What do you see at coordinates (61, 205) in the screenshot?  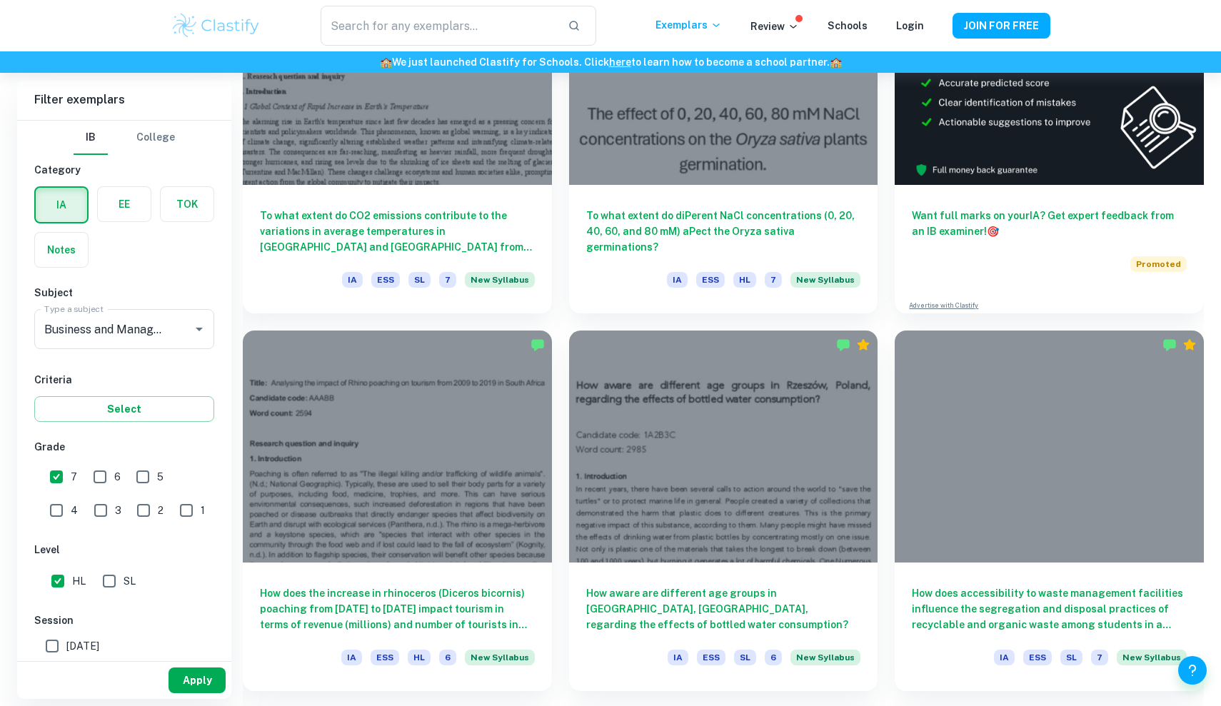 I see `button: IA` at bounding box center [61, 205].